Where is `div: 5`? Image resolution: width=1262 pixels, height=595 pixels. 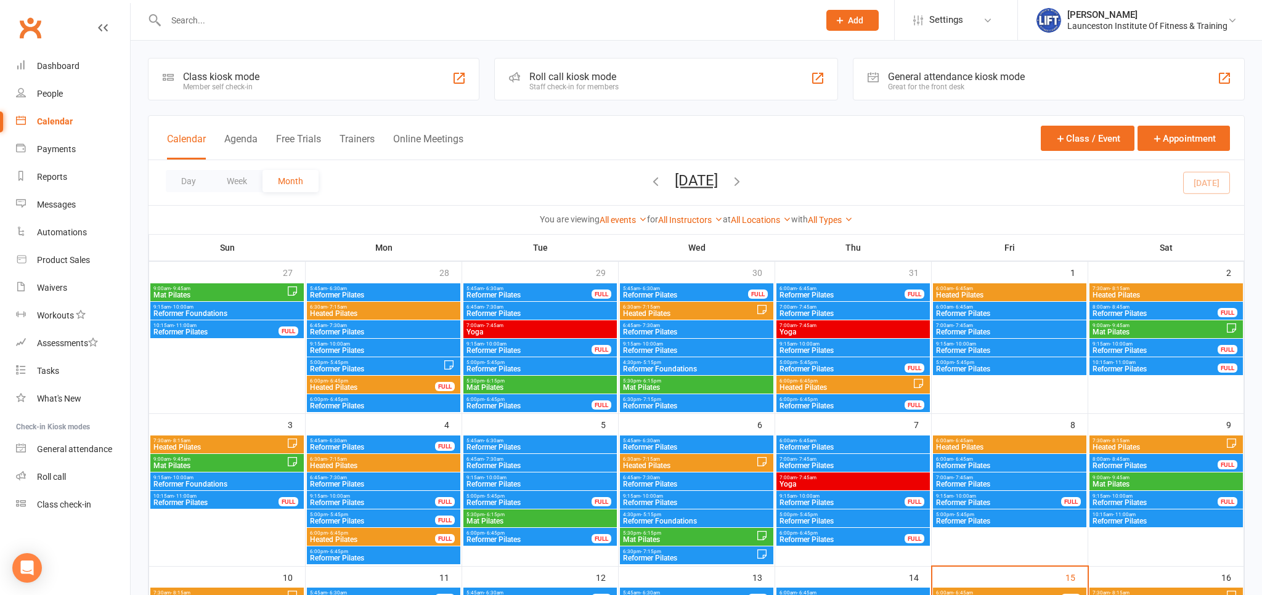 div: 5 is located at coordinates (609, 424).